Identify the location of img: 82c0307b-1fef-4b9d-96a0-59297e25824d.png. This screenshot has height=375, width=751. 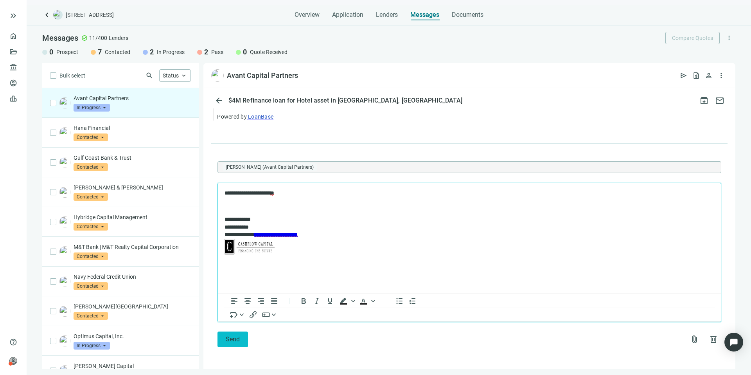
(65, 281).